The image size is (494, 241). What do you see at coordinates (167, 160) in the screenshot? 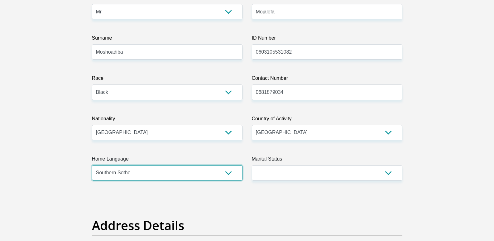
I see `label: Home Language` at bounding box center [167, 160].